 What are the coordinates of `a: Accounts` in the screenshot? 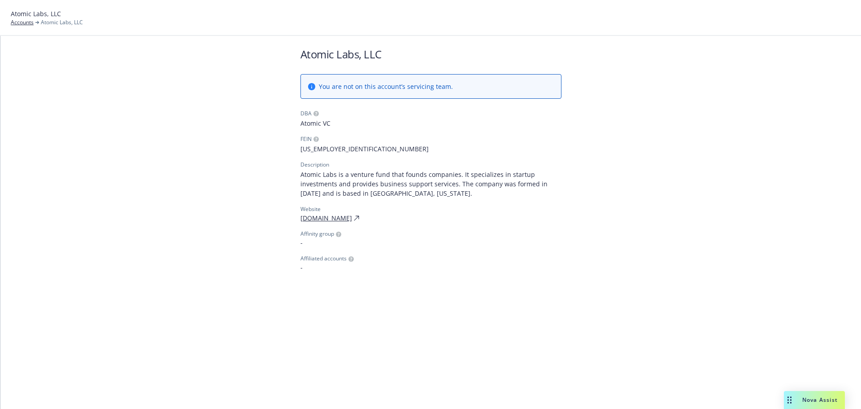 It's located at (22, 22).